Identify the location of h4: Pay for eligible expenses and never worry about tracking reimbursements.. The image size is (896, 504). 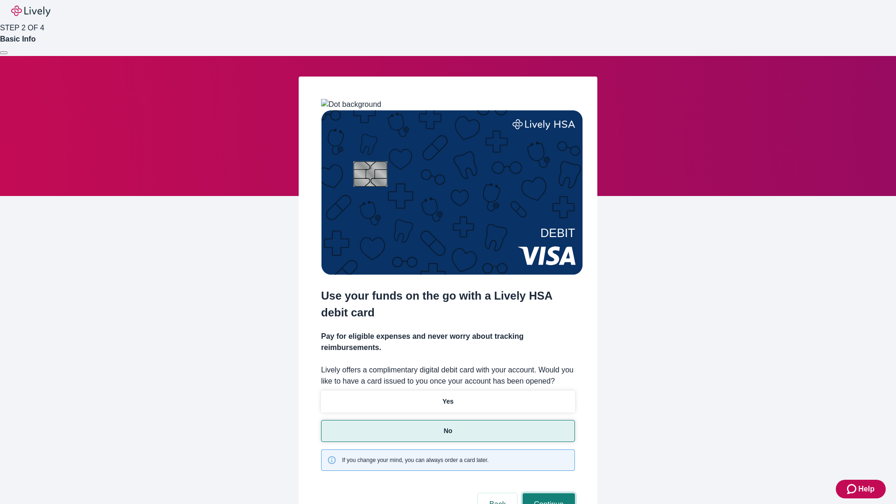
(448, 342).